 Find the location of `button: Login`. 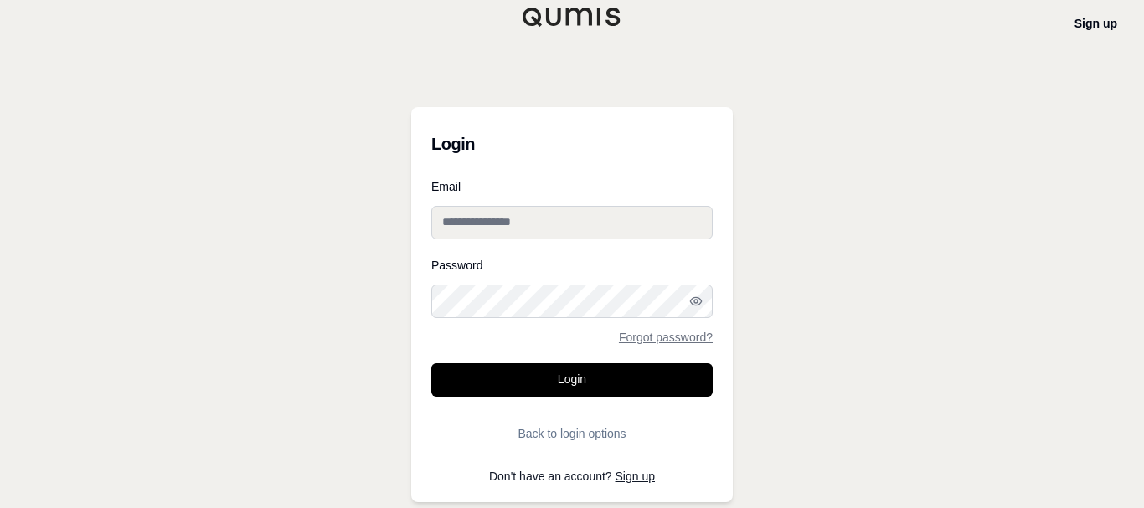

button: Login is located at coordinates (572, 380).